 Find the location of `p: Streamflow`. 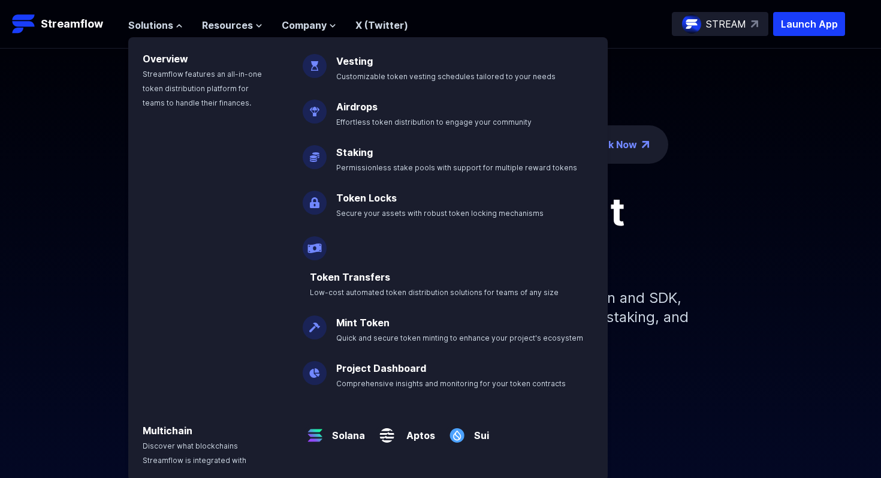

p: Streamflow is located at coordinates (72, 24).